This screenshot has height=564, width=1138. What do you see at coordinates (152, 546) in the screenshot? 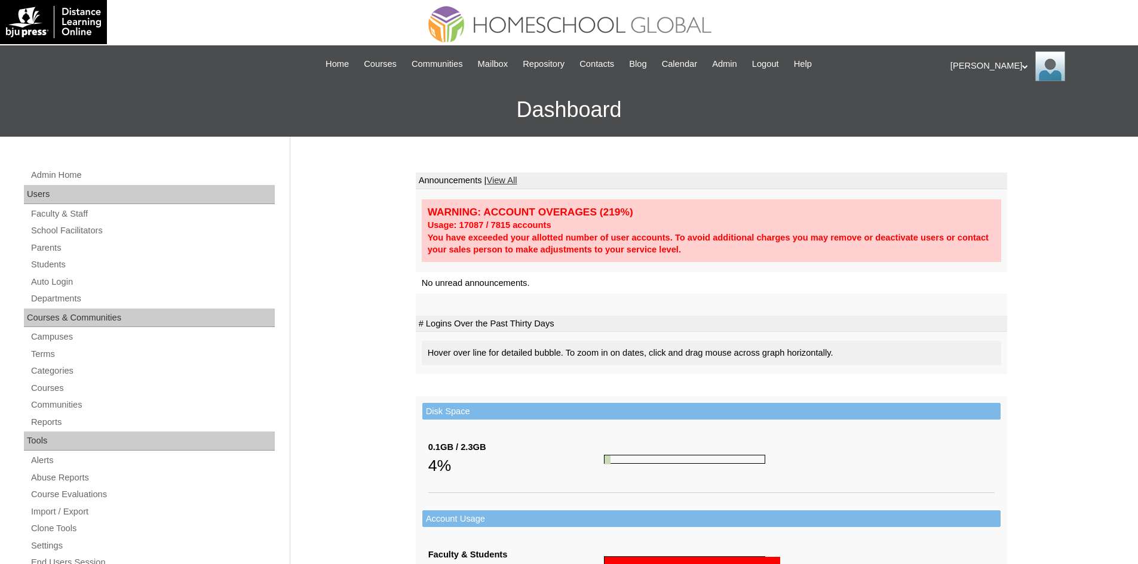
I see `a: Settings` at bounding box center [152, 546].